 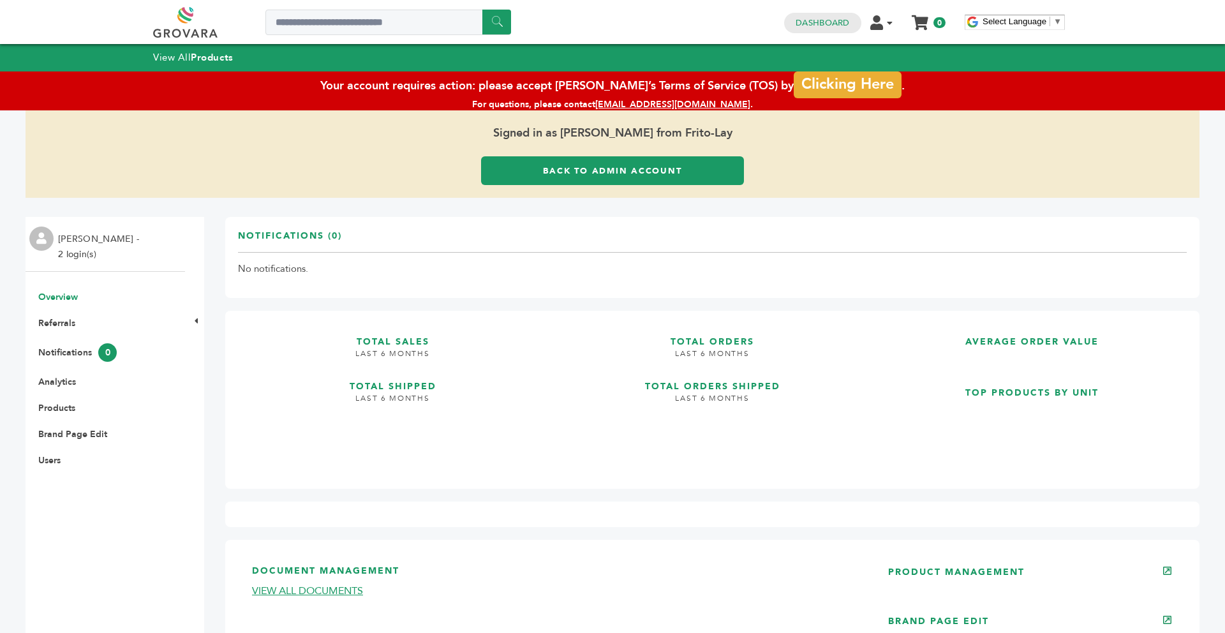 I want to click on a: TOP PRODUCTS BY UNIT, so click(x=1032, y=420).